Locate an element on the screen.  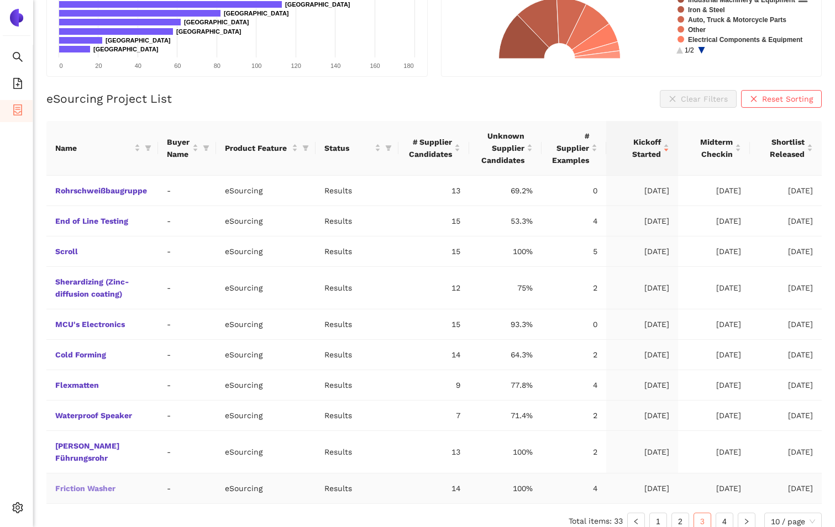
span: Status is located at coordinates (348, 148).